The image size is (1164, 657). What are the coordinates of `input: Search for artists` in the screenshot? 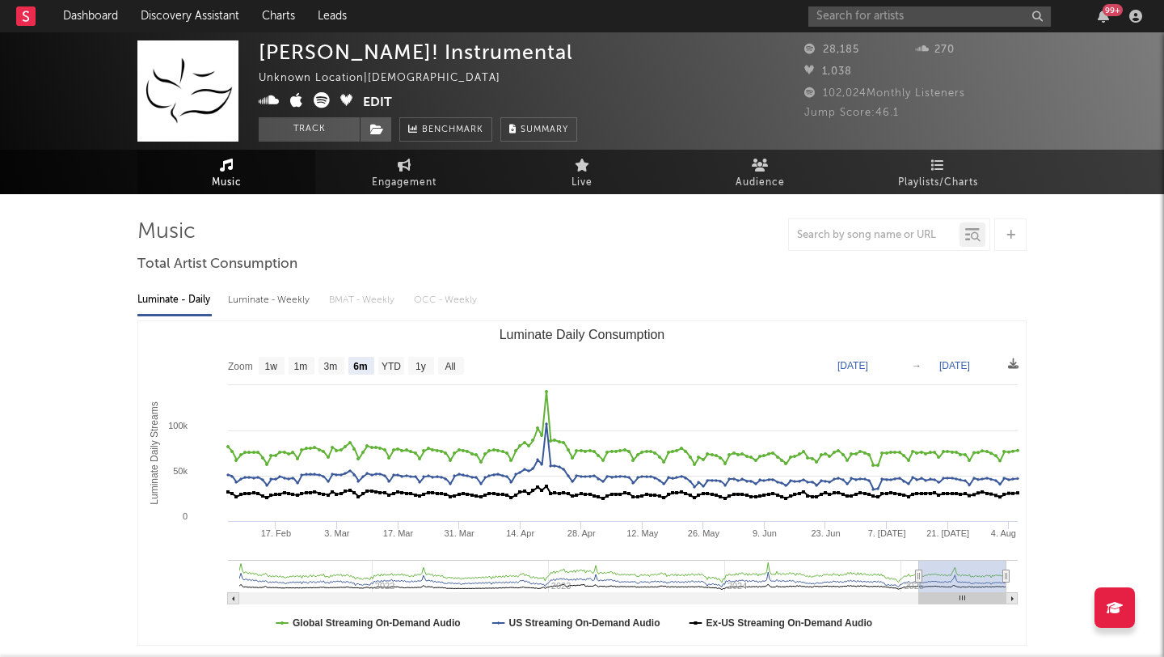 It's located at (930, 16).